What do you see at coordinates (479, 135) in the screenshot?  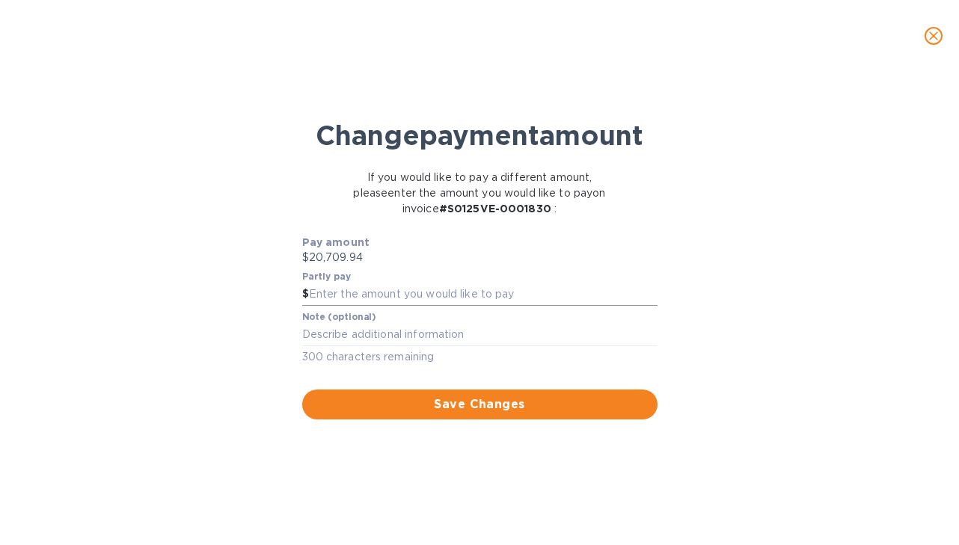 I see `b: Change payment amount` at bounding box center [479, 135].